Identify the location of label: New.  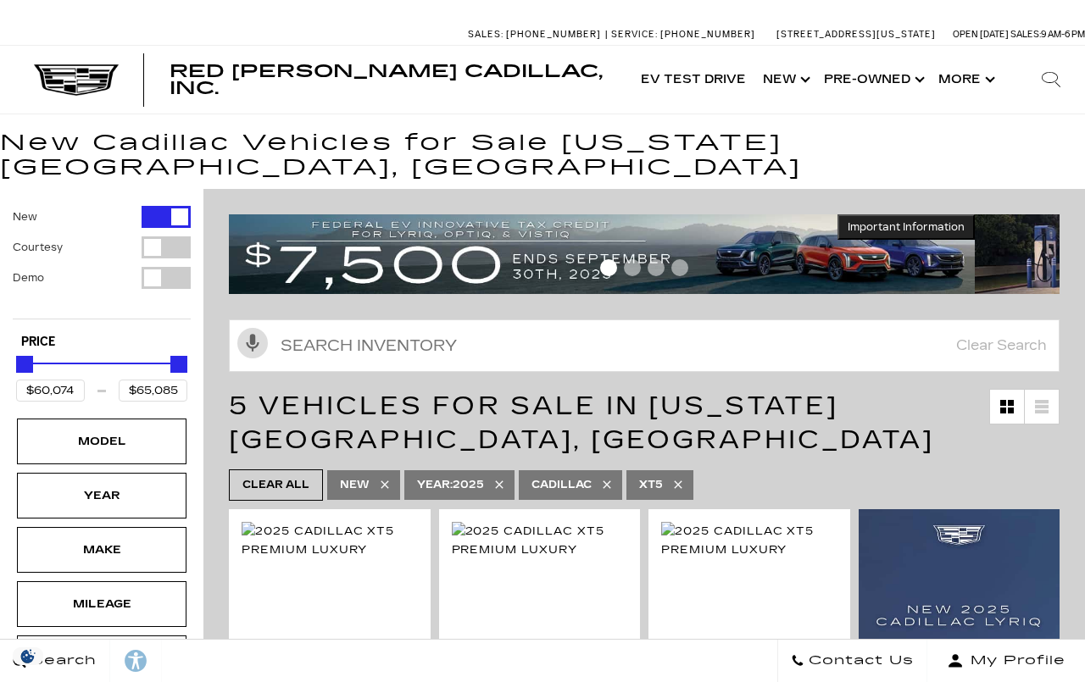
(25, 217).